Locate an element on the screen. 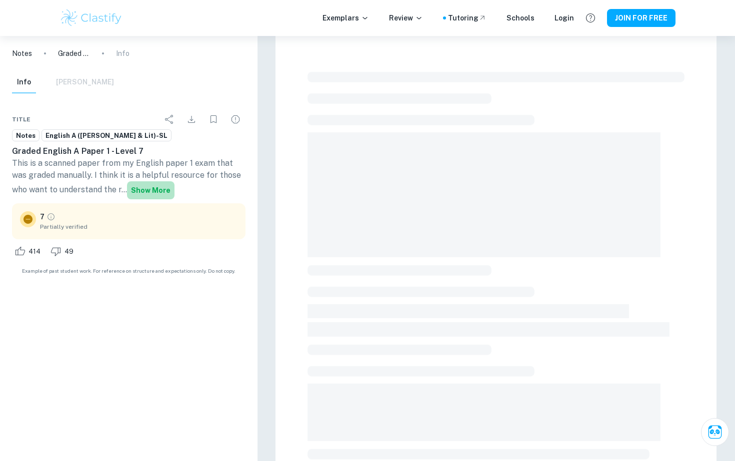 The image size is (735, 461). a: Login is located at coordinates (564, 18).